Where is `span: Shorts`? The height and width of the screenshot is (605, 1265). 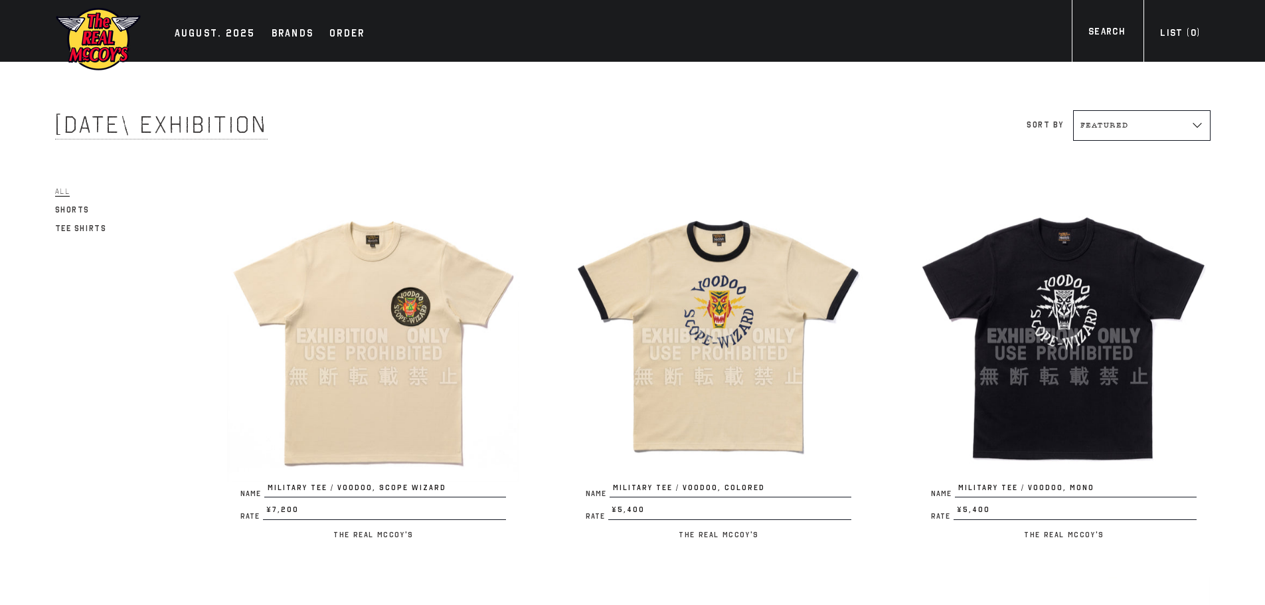
span: Shorts is located at coordinates (72, 210).